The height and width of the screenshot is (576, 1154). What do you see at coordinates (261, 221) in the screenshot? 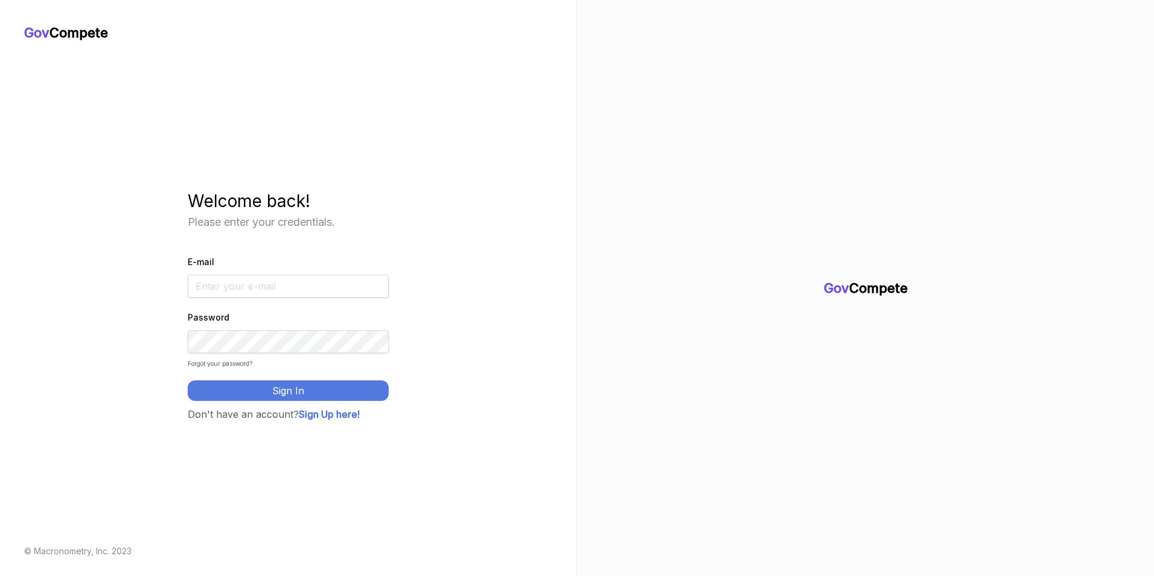
I see `span: Please enter your credentials.` at bounding box center [261, 221].